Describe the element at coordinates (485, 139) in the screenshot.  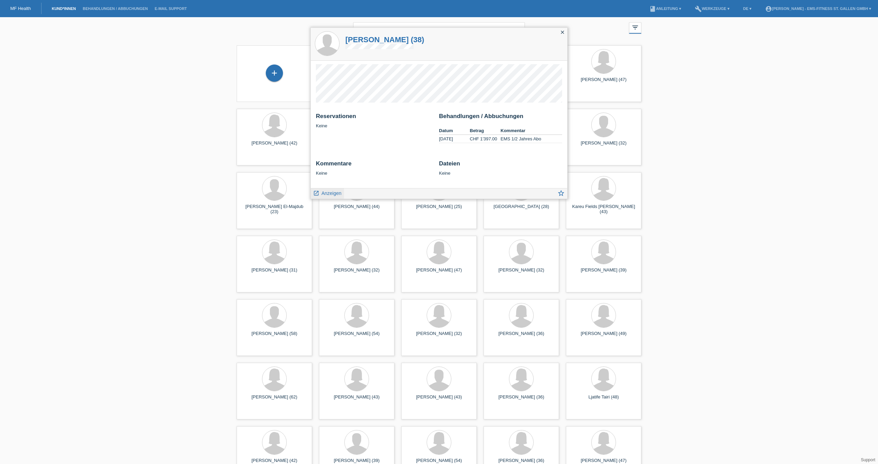
I see `td: CHF 1'397.00` at that location.